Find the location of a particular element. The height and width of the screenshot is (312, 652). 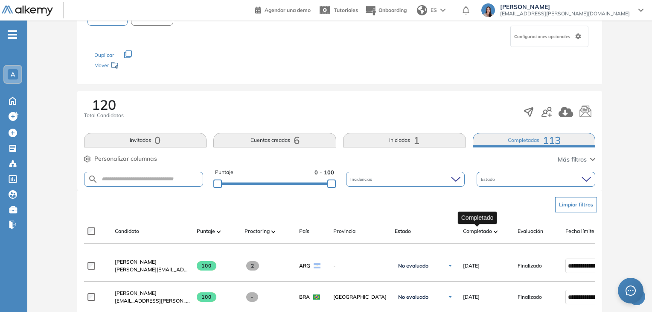

span: Total Candidatos is located at coordinates (104, 115).